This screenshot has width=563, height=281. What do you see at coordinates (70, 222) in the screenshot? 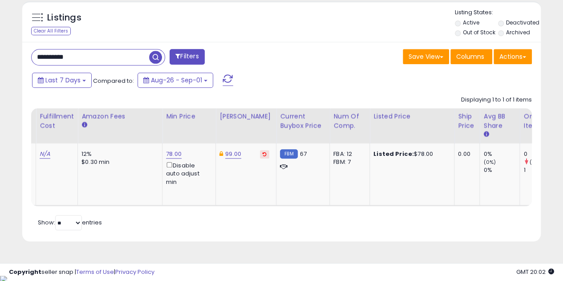
I see `span: Show: entries` at bounding box center [70, 222].